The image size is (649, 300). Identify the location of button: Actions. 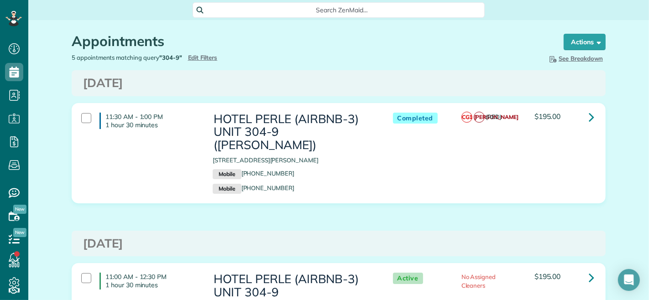
(585, 42).